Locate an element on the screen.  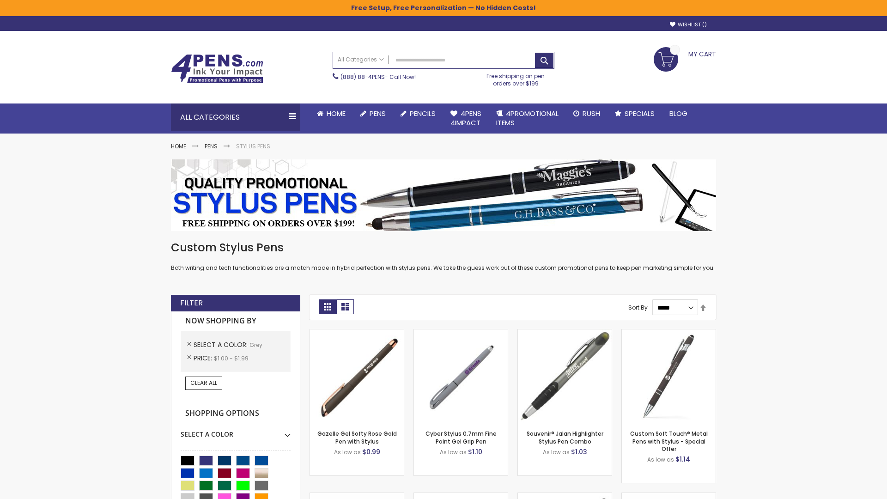
strong: Filter is located at coordinates (191, 303).